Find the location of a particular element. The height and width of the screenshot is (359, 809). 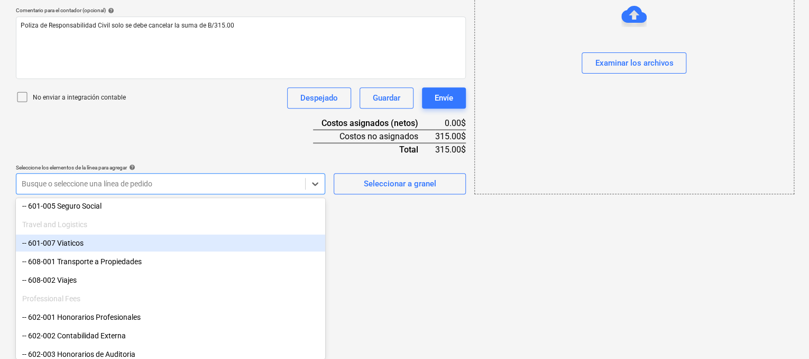

div: 0.00$ is located at coordinates (451, 123).